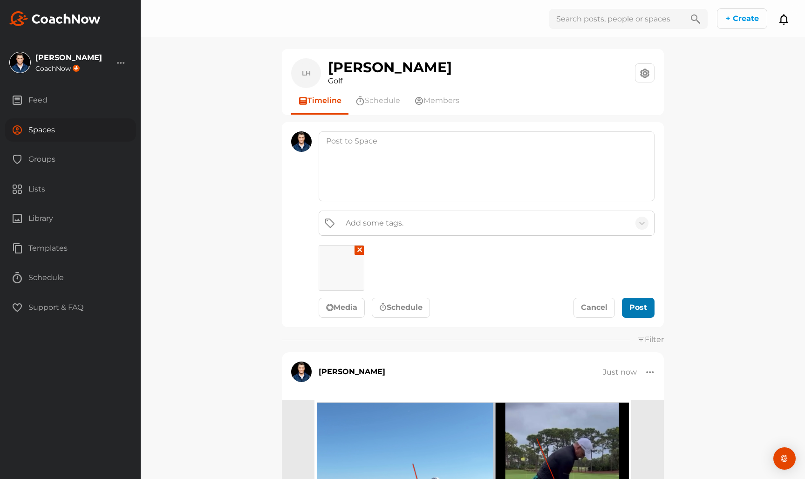 This screenshot has height=479, width=805. Describe the element at coordinates (638, 308) in the screenshot. I see `button: Post` at that location.